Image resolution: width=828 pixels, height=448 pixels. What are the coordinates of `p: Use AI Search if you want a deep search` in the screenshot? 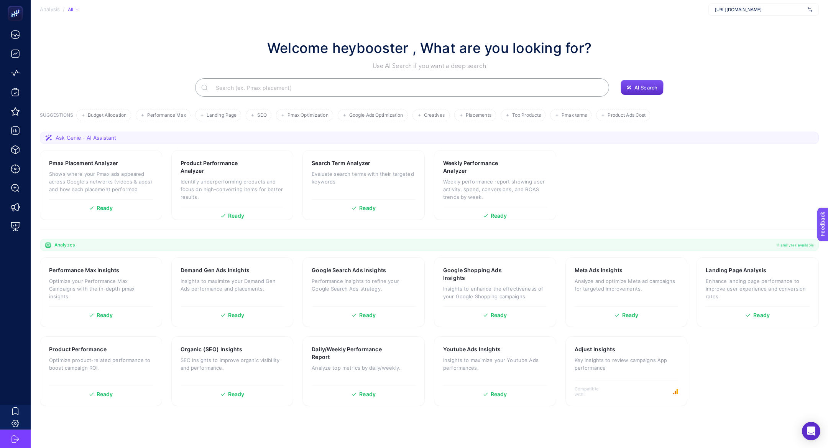 It's located at (430, 66).